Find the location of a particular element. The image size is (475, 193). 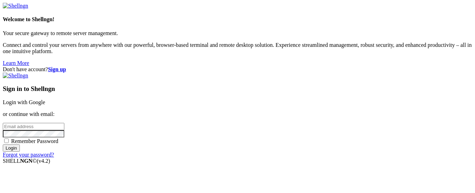

div: Don't have account? is located at coordinates (238, 70).